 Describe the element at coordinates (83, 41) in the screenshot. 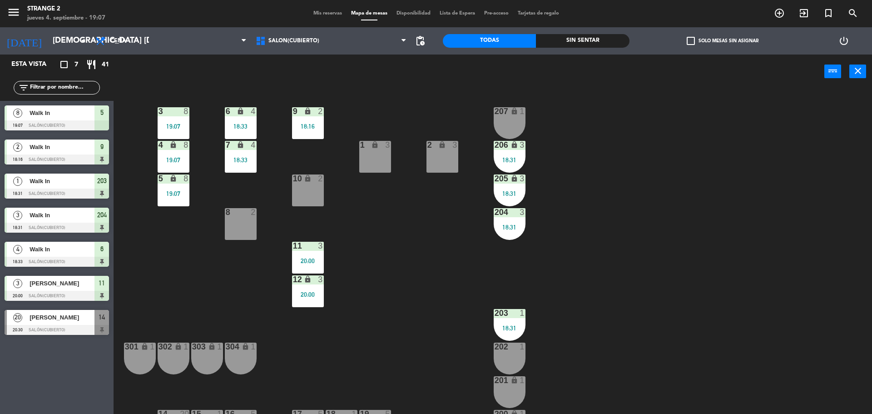

I see `i: arrow_drop_down` at that location.